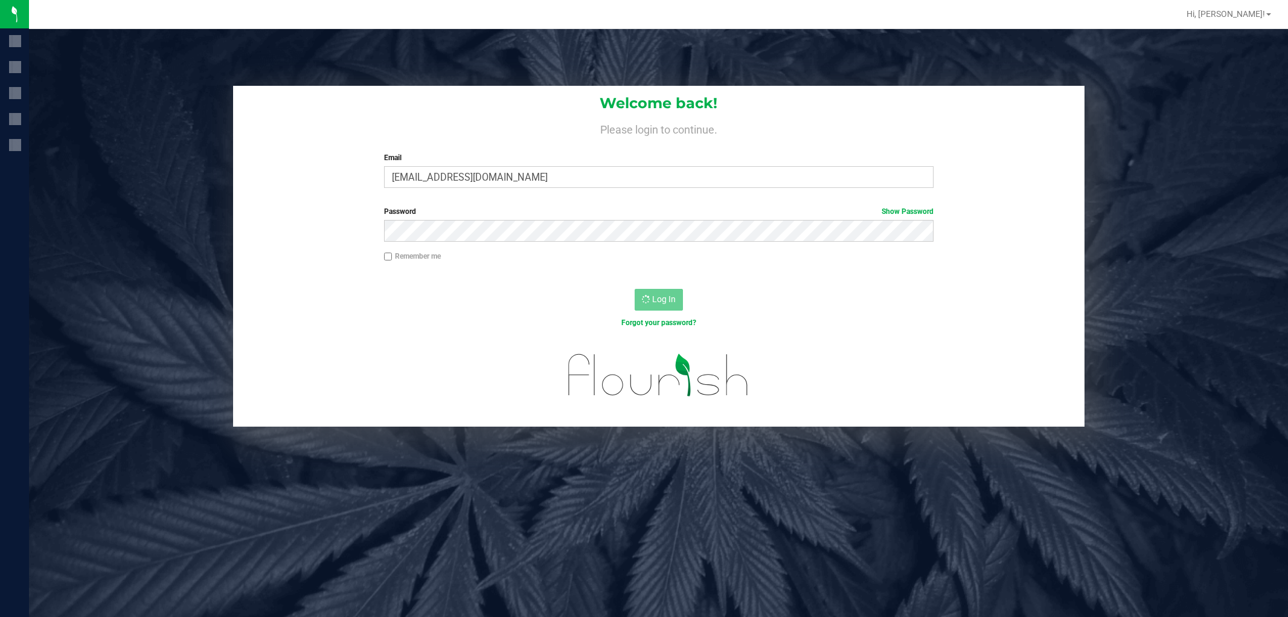 The height and width of the screenshot is (617, 1288). I want to click on button: Log In, so click(659, 299).